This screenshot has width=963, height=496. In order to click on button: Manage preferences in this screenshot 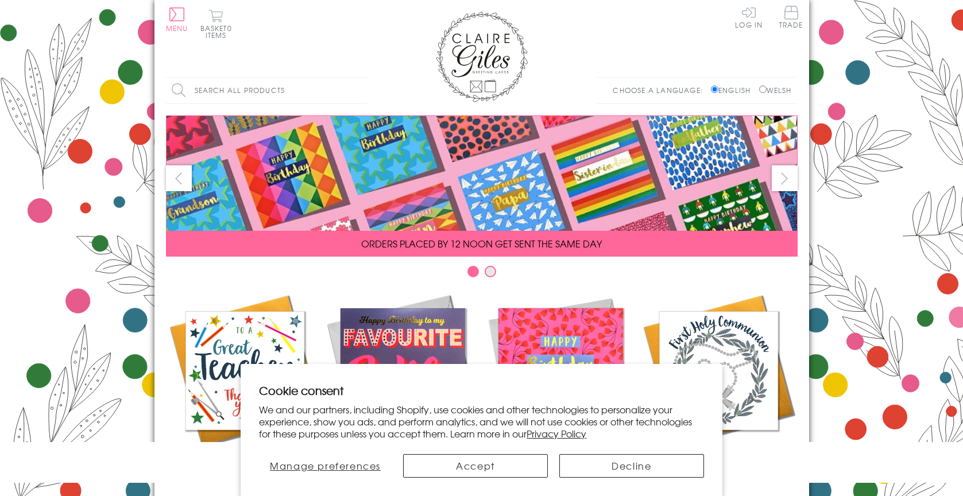, I will do `click(325, 466)`.